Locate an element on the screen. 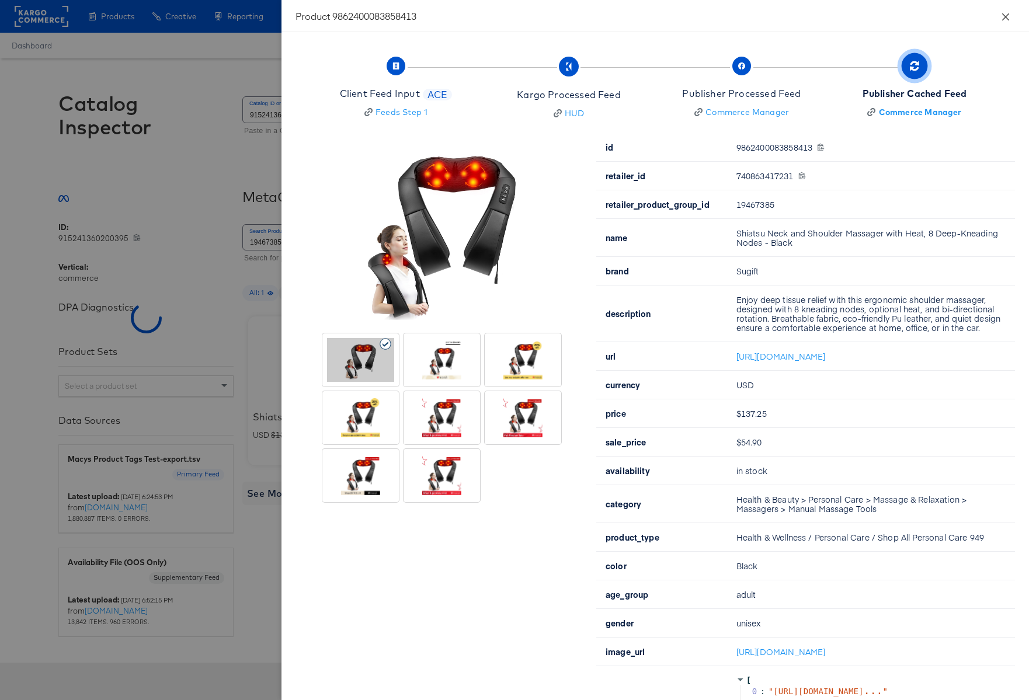 Image resolution: width=1029 pixels, height=700 pixels. b: category is located at coordinates (623, 504).